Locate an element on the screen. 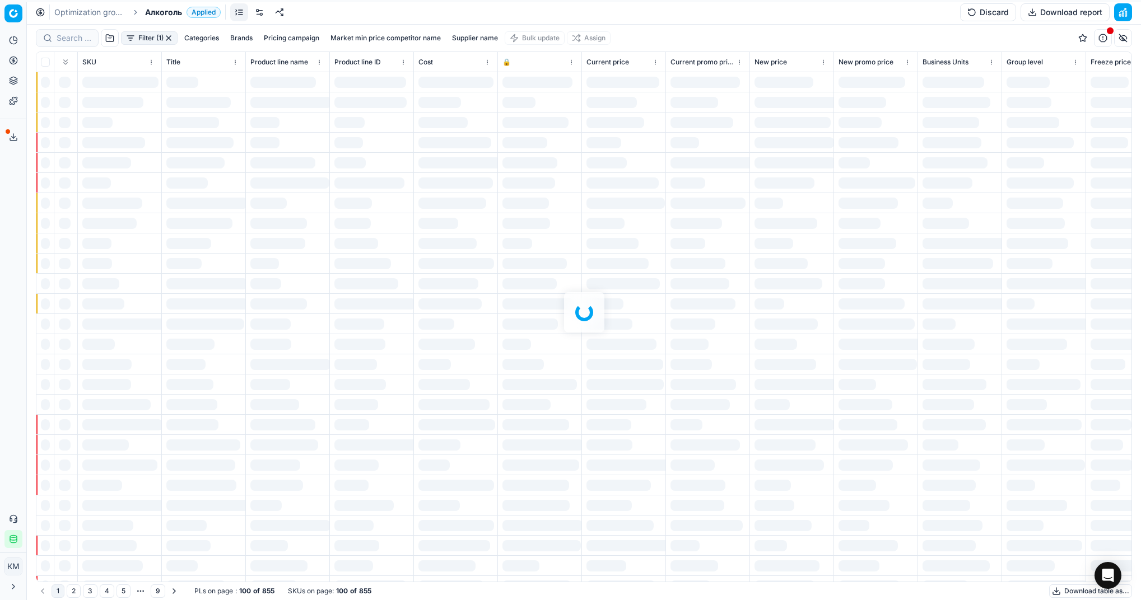 The image size is (1141, 600). span: Applied is located at coordinates (203, 12).